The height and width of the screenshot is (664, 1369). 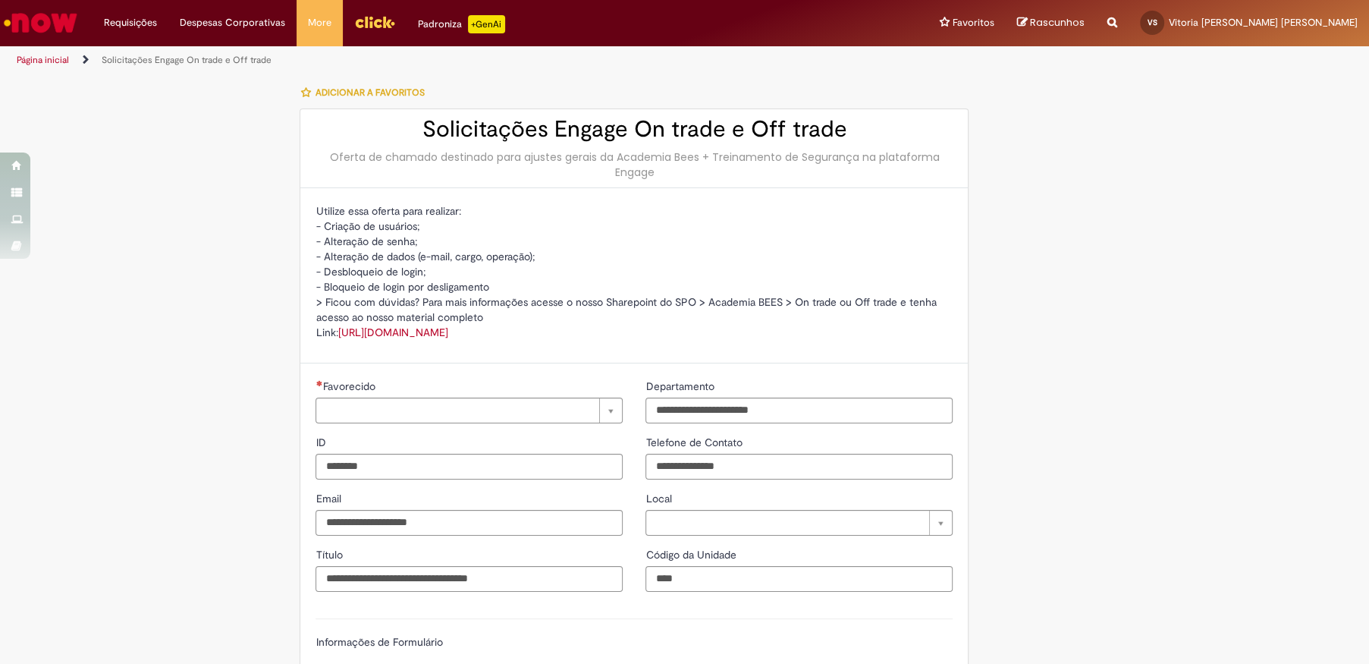 I want to click on p: +GenAi, so click(x=486, y=24).